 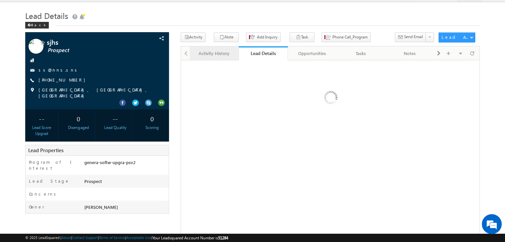 What do you see at coordinates (139, 238) in the screenshot?
I see `a: Acceptable Use` at bounding box center [139, 238].